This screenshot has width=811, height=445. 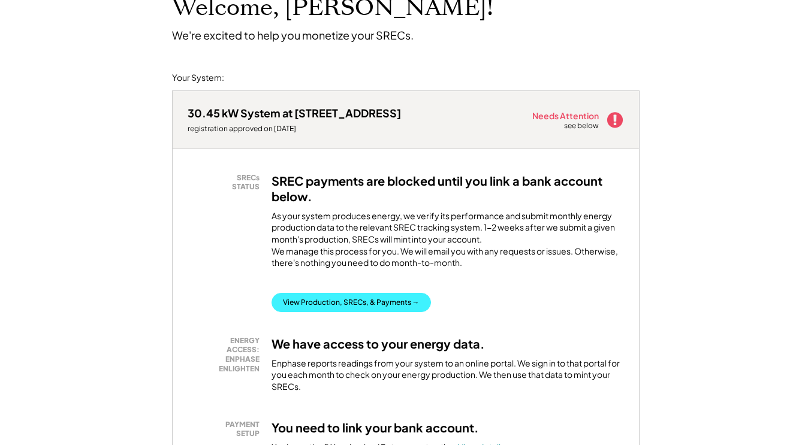 I want to click on h3: We have access to your energy data., so click(x=378, y=344).